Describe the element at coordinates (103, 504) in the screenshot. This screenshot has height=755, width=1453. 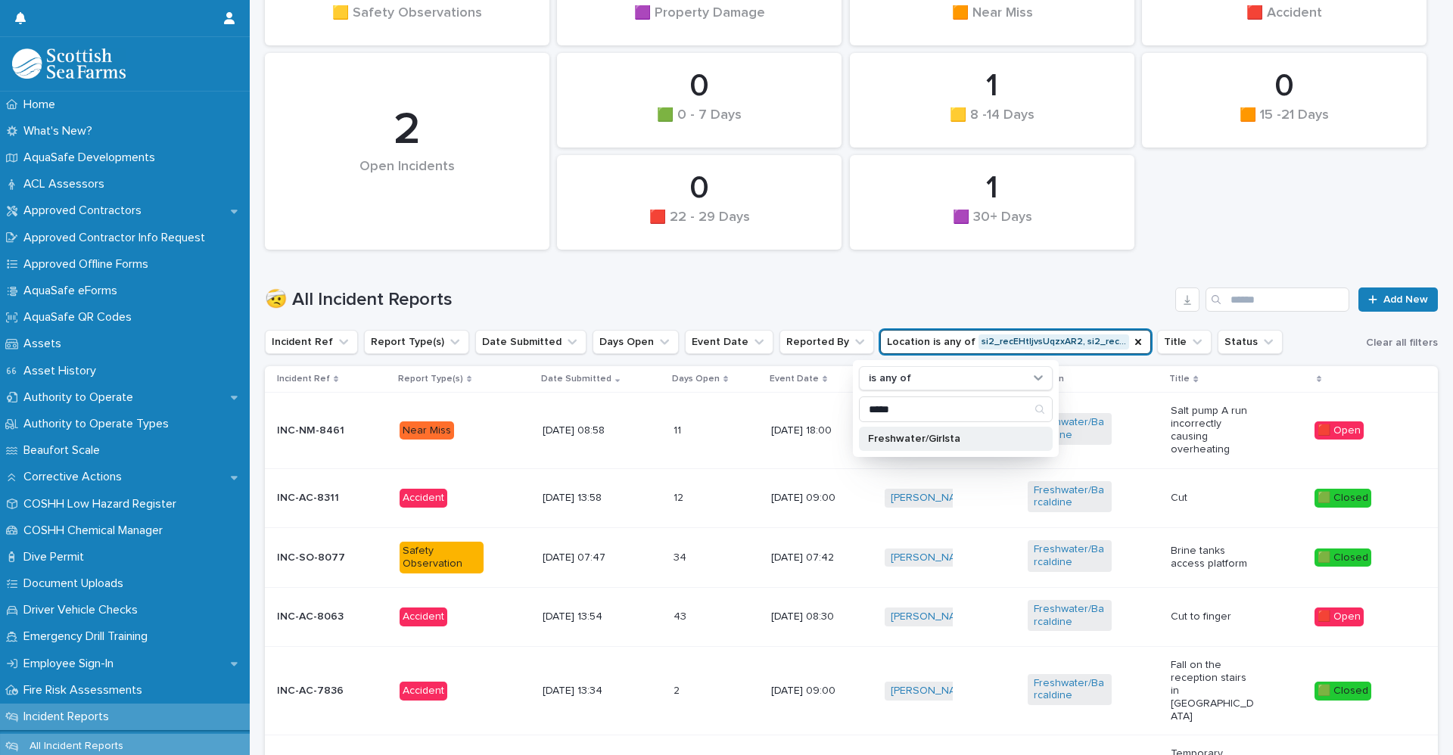
I see `p: COSHH Low Hazard Register` at that location.